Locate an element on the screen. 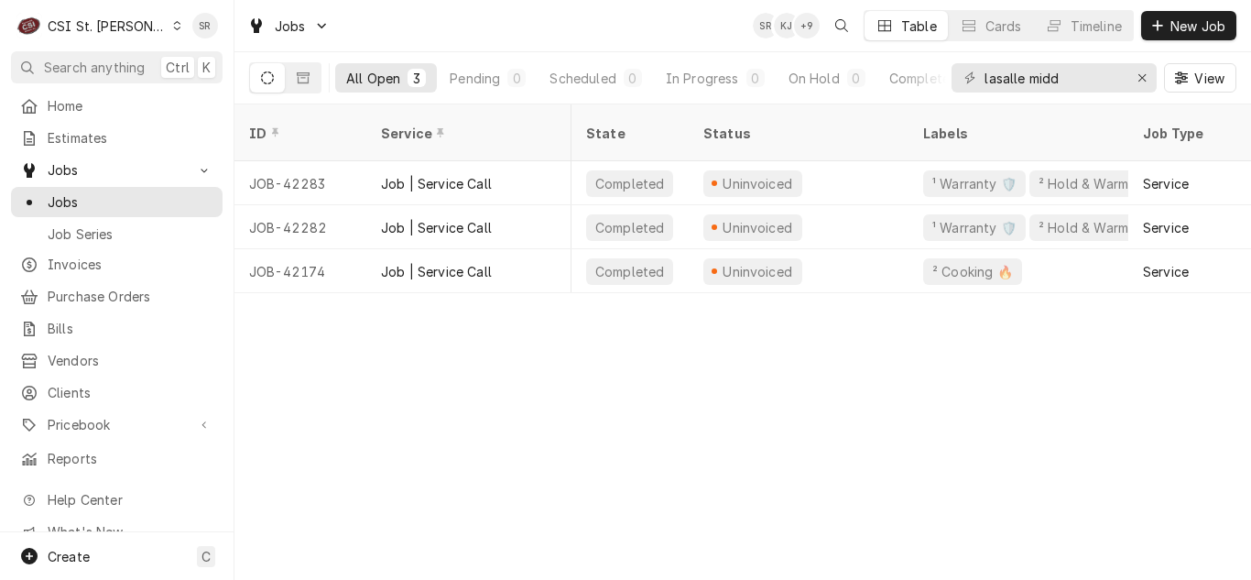 Image resolution: width=1251 pixels, height=580 pixels. span: What's New is located at coordinates (129, 531).